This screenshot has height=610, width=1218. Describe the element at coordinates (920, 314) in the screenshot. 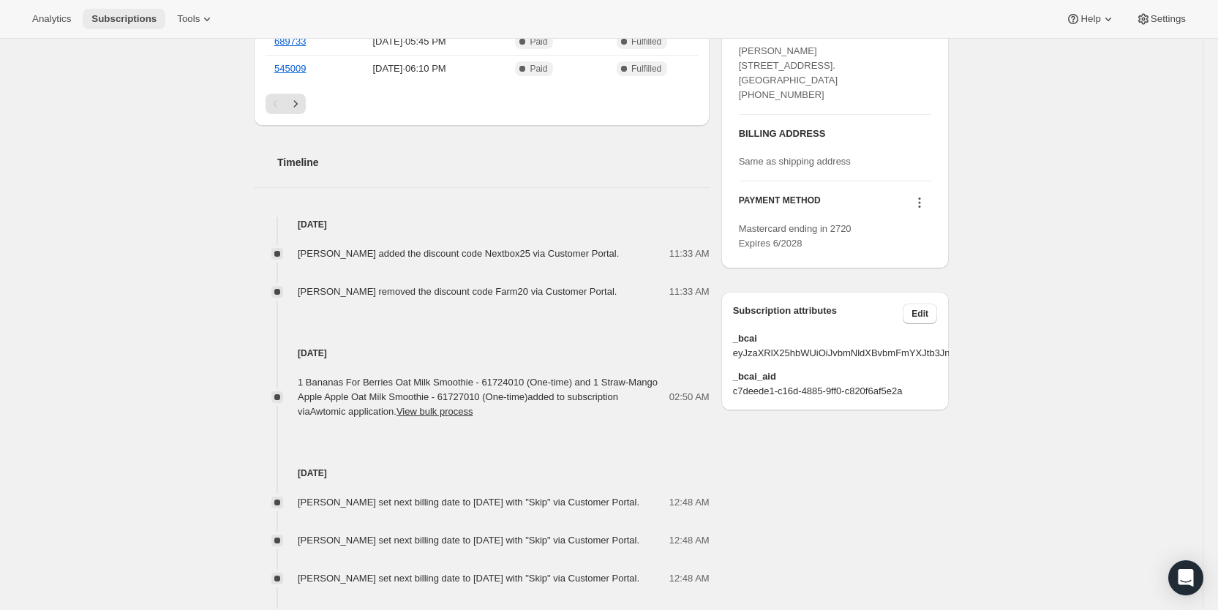

I see `span: Edit` at that location.